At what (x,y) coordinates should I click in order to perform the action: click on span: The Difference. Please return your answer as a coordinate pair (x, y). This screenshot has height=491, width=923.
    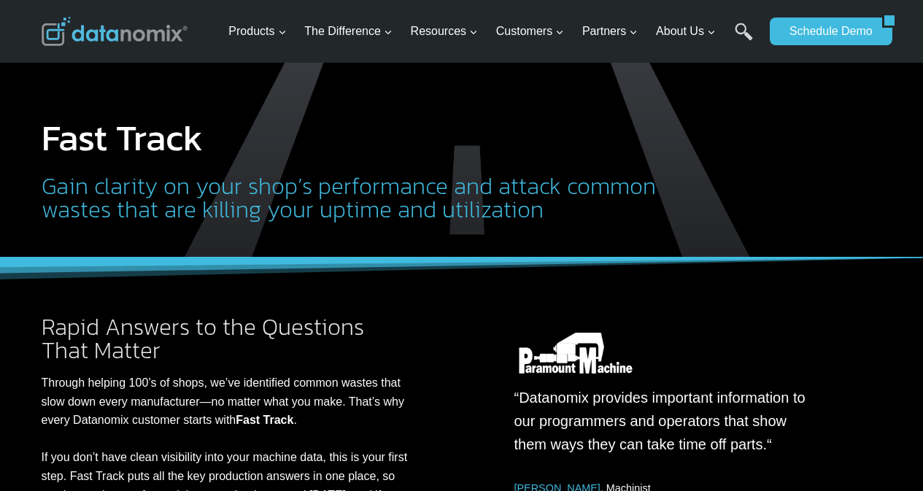
    Looking at the image, I should click on (348, 31).